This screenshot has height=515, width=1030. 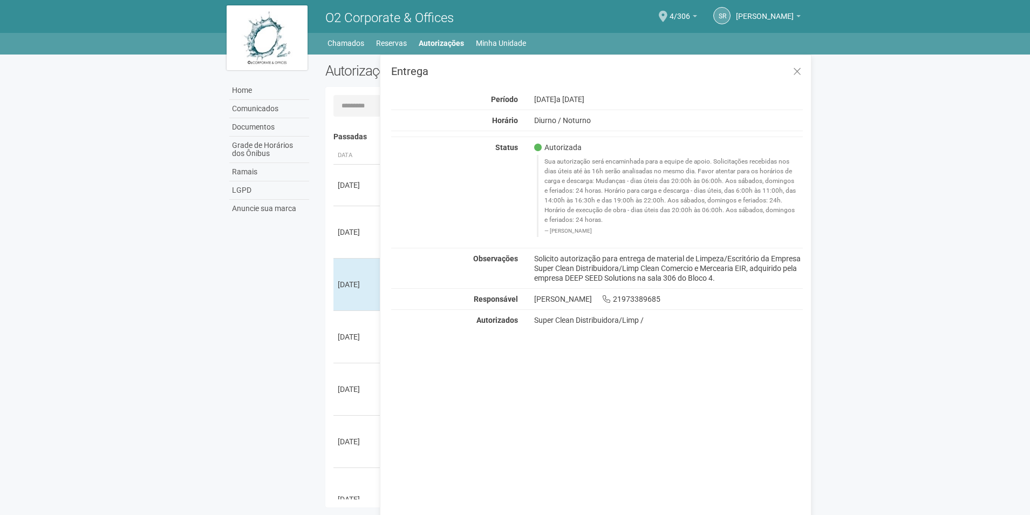 I want to click on a: LGPD, so click(x=269, y=191).